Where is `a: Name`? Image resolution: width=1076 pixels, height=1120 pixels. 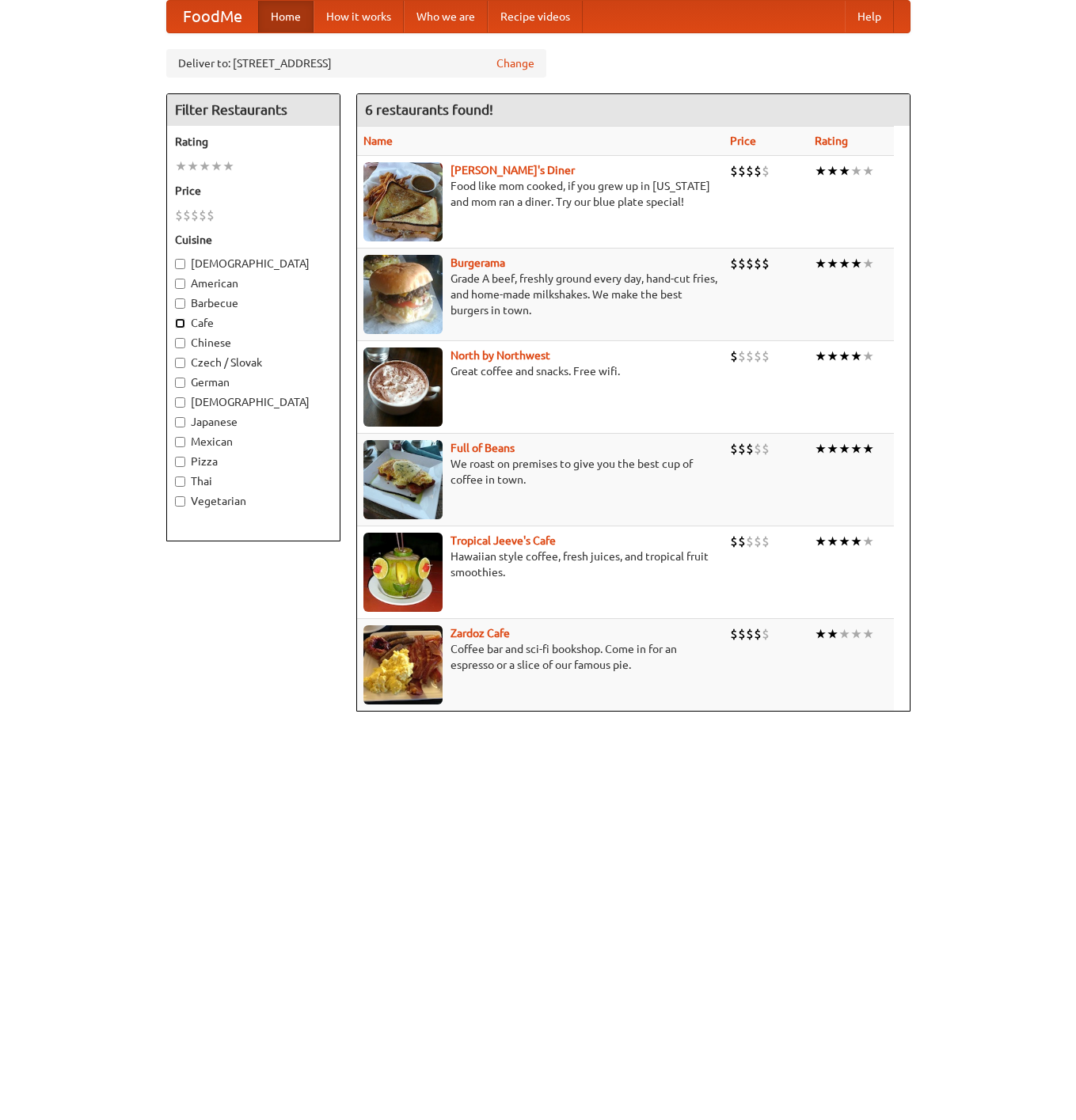
a: Name is located at coordinates (377, 141).